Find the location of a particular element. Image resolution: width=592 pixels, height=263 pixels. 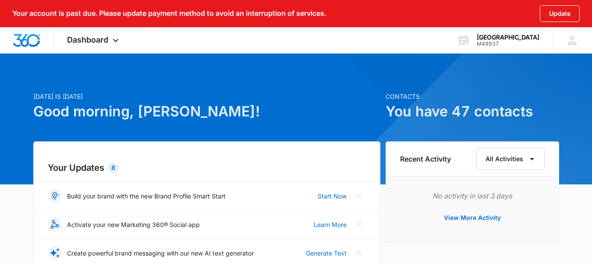

button: View More Activity is located at coordinates (473, 217).